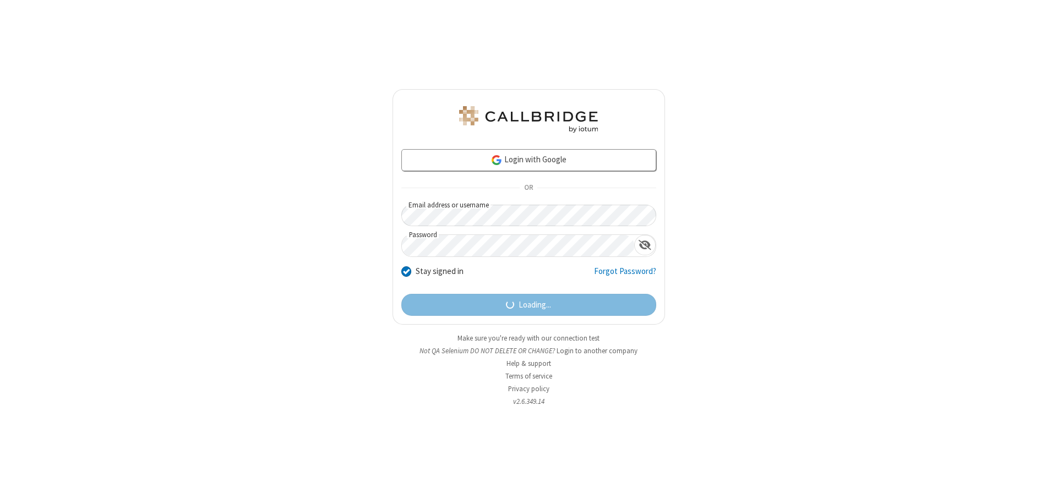 Image resolution: width=1057 pixels, height=504 pixels. I want to click on button: Loading..., so click(529, 305).